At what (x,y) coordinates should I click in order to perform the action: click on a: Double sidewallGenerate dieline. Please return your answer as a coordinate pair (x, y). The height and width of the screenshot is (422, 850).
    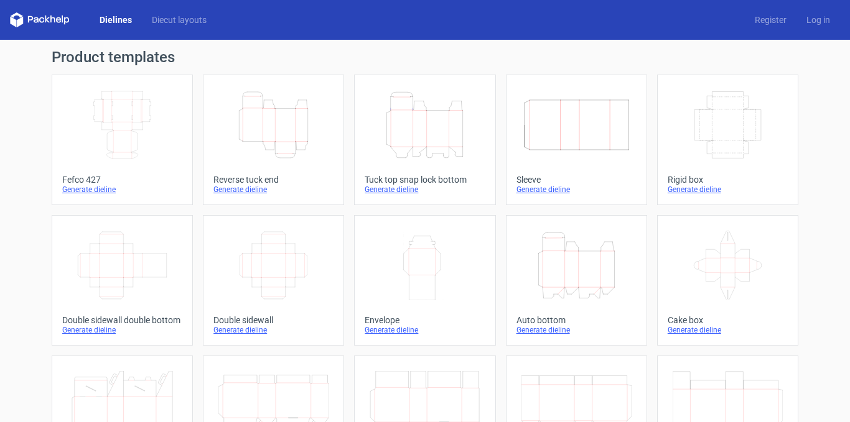
    Looking at the image, I should click on (273, 280).